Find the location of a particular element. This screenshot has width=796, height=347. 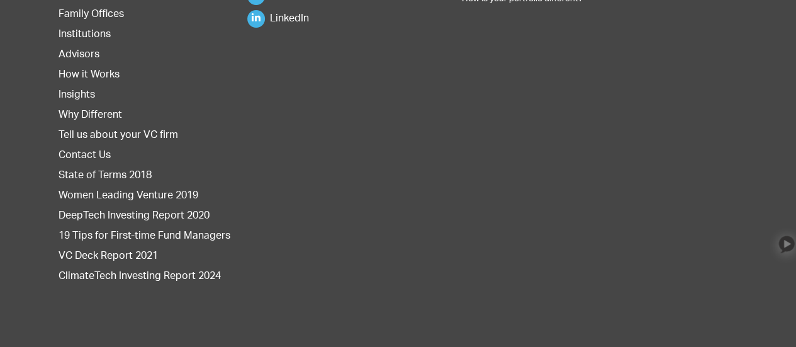

a: Advisors is located at coordinates (79, 55).